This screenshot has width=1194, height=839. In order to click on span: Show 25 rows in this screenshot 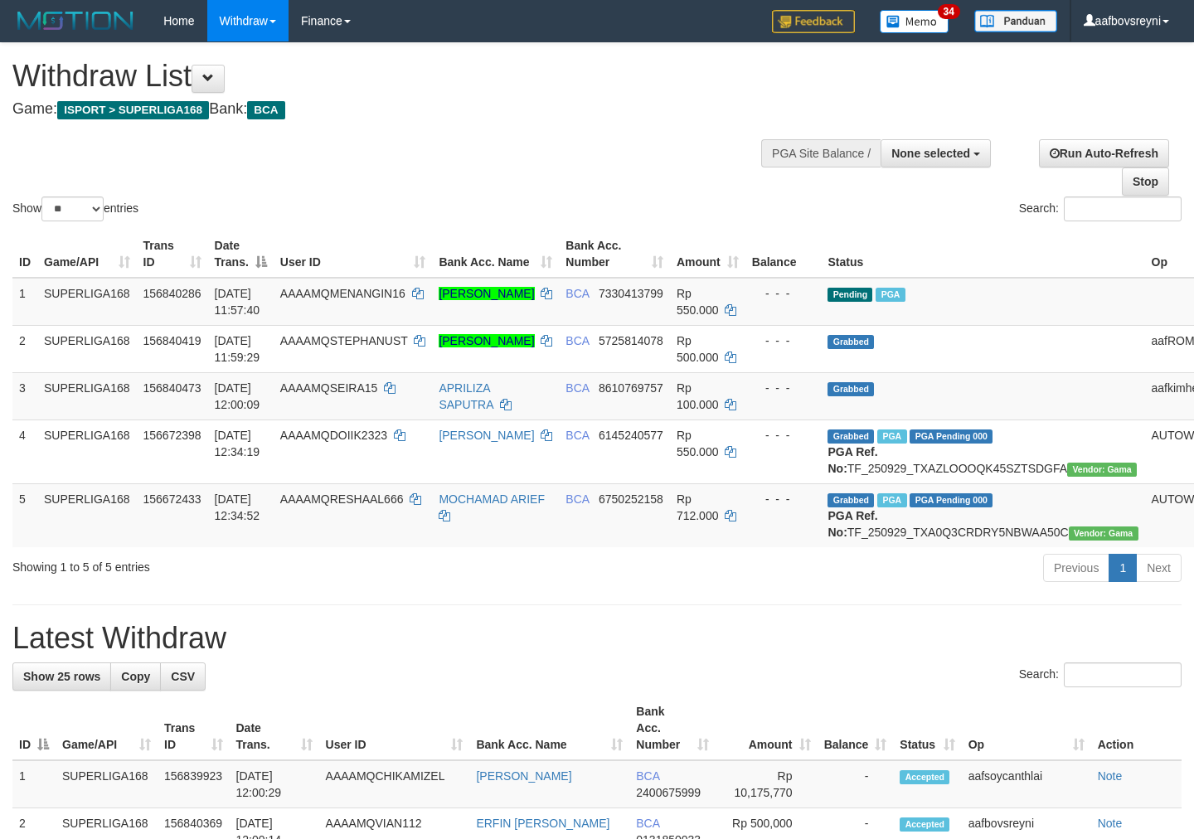, I will do `click(61, 677)`.